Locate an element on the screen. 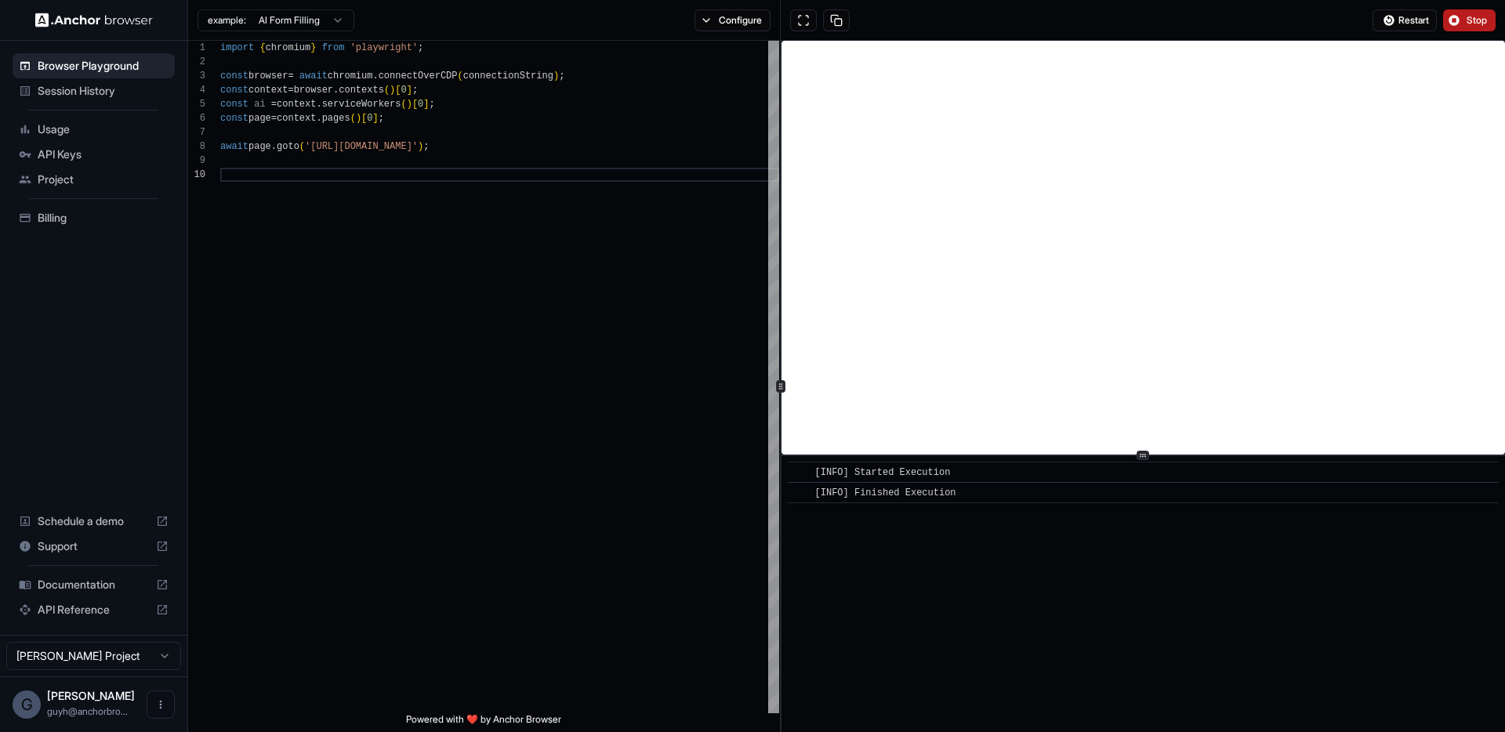 This screenshot has width=1505, height=732. span: Schedule a demo is located at coordinates (93, 521).